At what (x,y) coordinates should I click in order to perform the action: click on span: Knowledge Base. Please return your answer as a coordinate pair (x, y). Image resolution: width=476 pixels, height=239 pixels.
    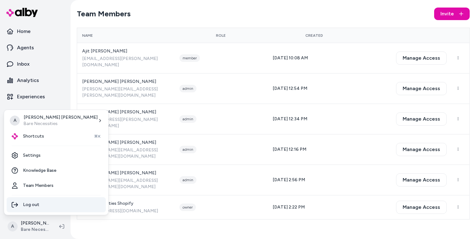
    Looking at the image, I should click on (40, 171).